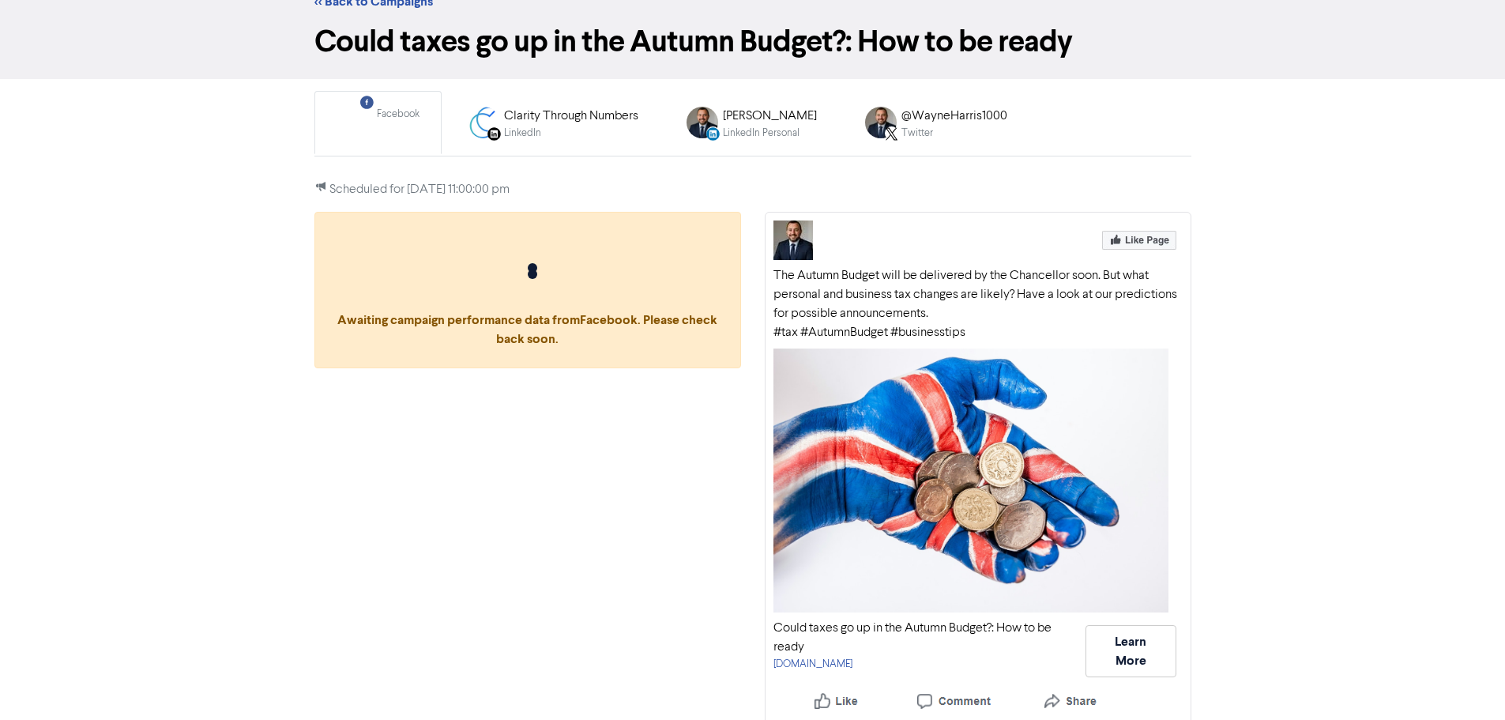 The width and height of the screenshot is (1505, 720). I want to click on img: Like, Comment, Share, so click(951, 700).